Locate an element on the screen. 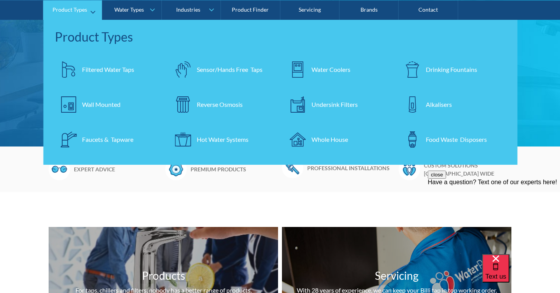  nav: Product Types is located at coordinates (280, 92).